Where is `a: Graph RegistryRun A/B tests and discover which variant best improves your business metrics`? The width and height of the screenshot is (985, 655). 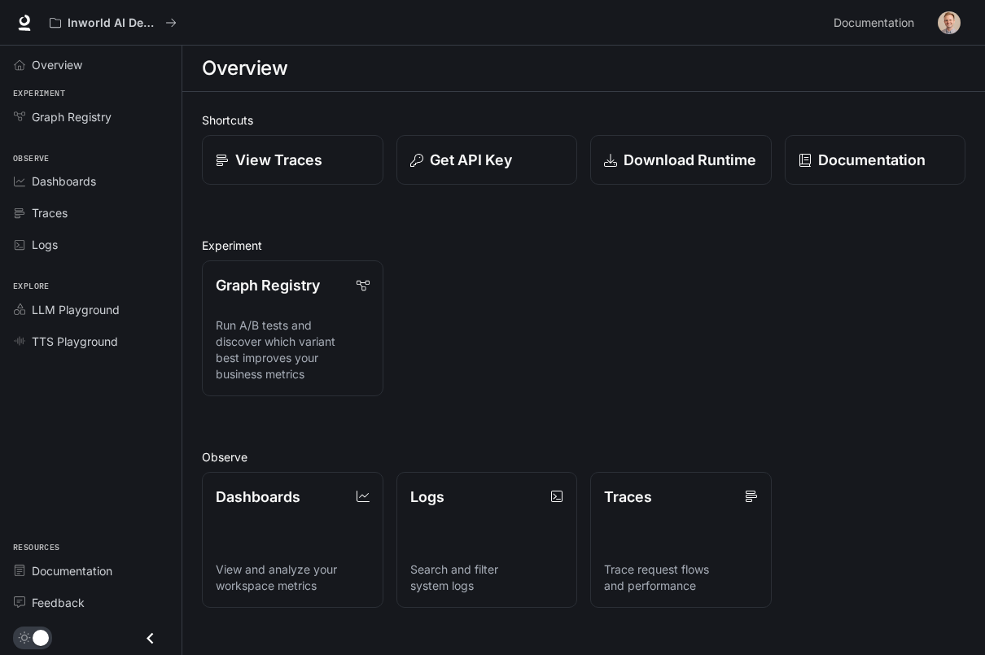
a: Graph RegistryRun A/B tests and discover which variant best improves your business metrics is located at coordinates (292, 328).